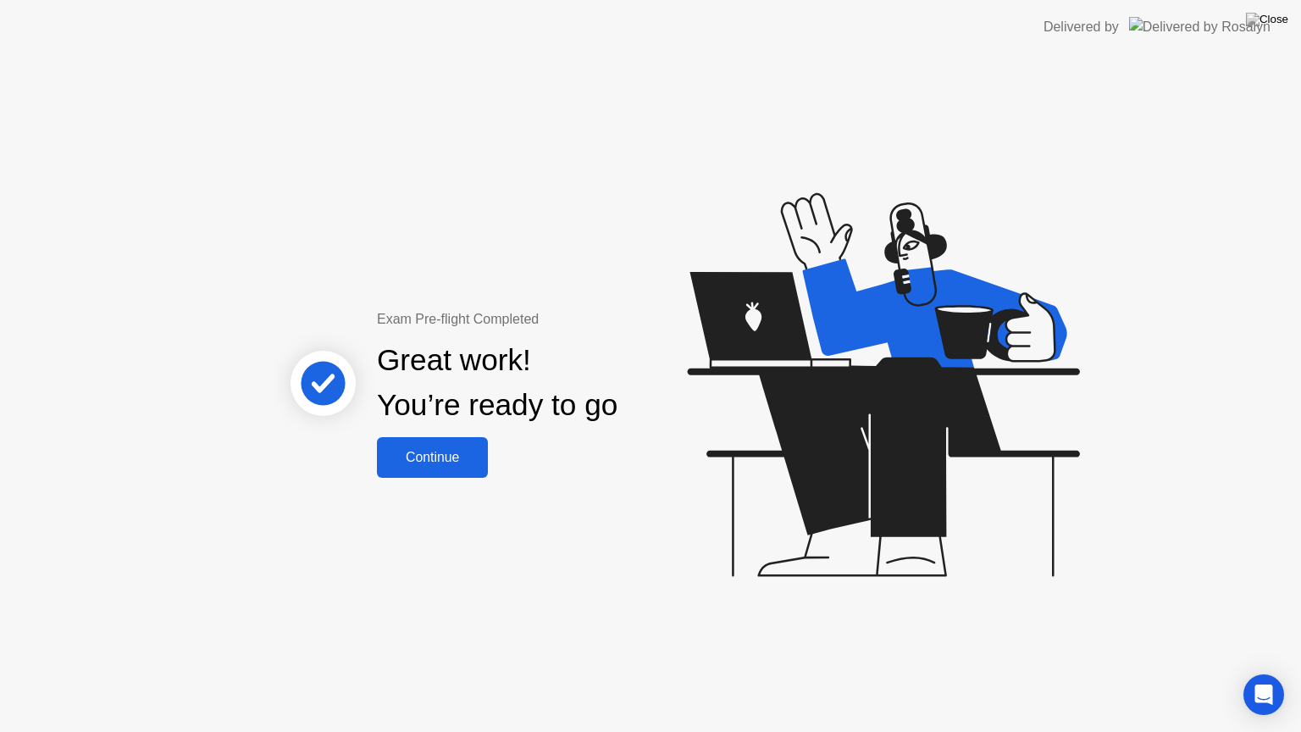  I want to click on div: Exam Pre-flight Completed, so click(551, 319).